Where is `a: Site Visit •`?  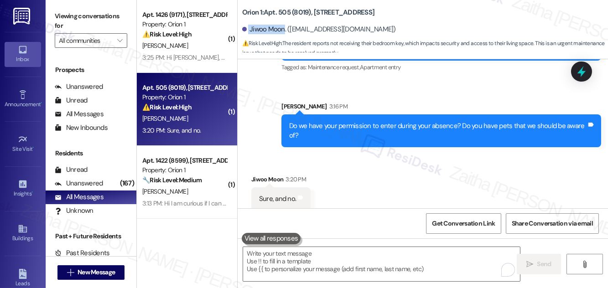
a: Site Visit • is located at coordinates (23, 144).